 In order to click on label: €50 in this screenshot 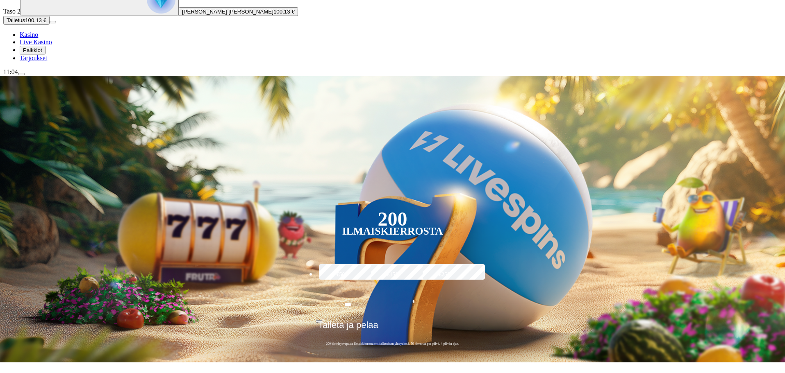, I will do `click(340, 275)`.